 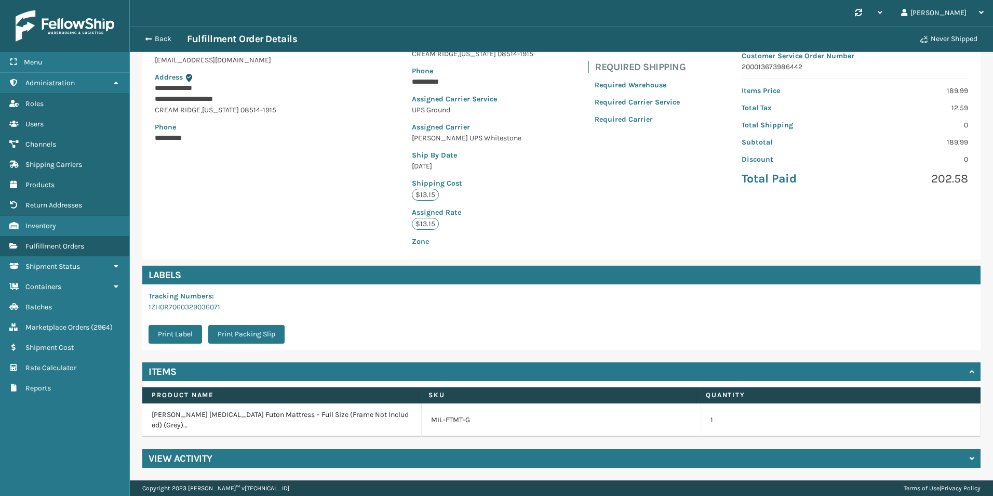 I want to click on span: Users, so click(x=34, y=124).